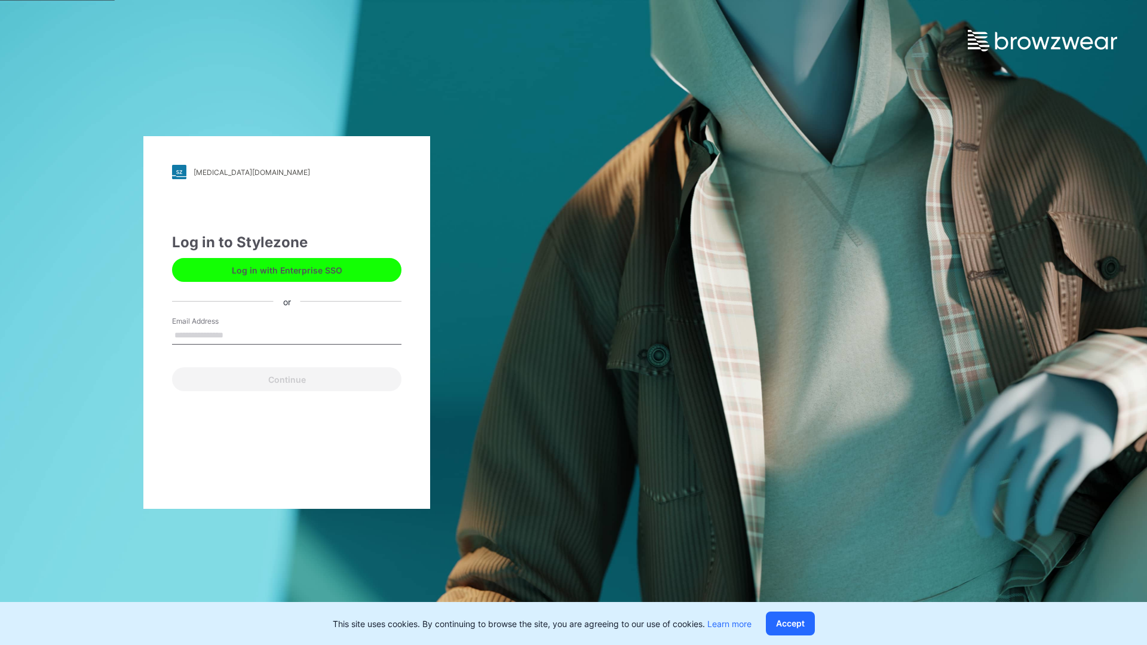 The height and width of the screenshot is (645, 1147). What do you see at coordinates (287, 243) in the screenshot?
I see `div: Log in to Stylezone` at bounding box center [287, 243].